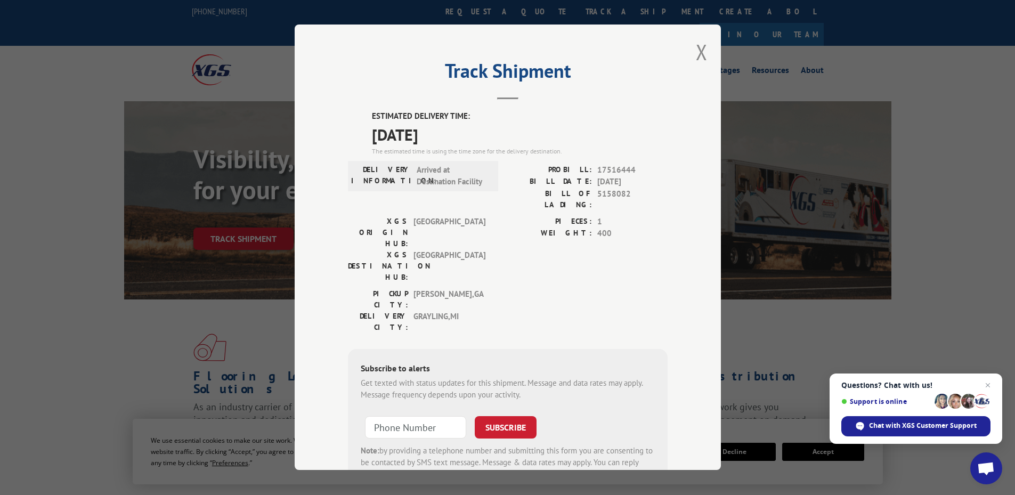 This screenshot has height=495, width=1015. What do you see at coordinates (633, 234) in the screenshot?
I see `span: 400` at bounding box center [633, 234].